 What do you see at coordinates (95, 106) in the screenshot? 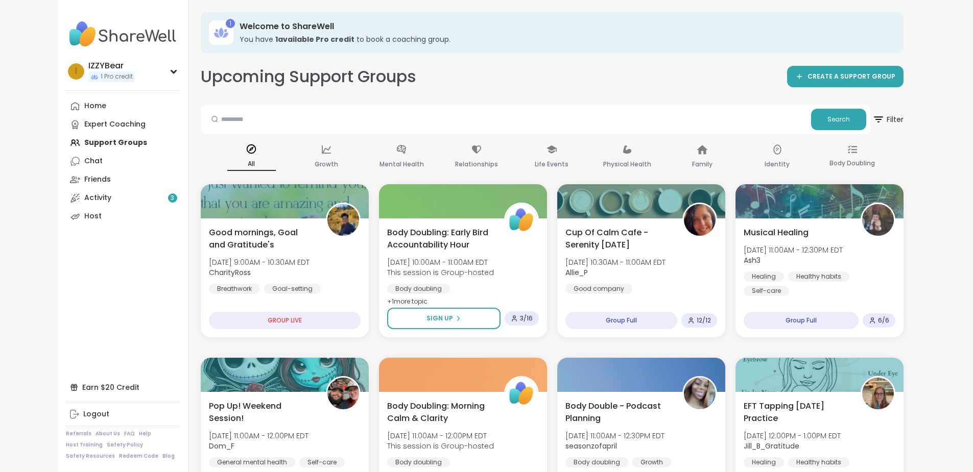
I see `div: Home` at bounding box center [95, 106].